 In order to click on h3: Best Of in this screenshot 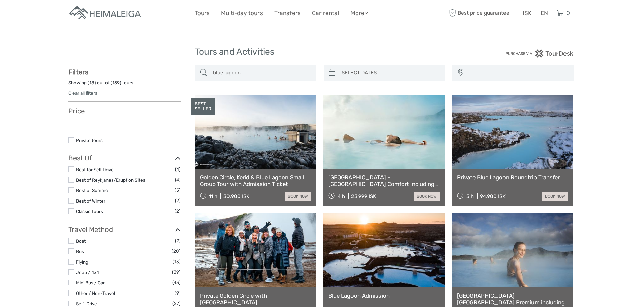, I will do `click(124, 158)`.